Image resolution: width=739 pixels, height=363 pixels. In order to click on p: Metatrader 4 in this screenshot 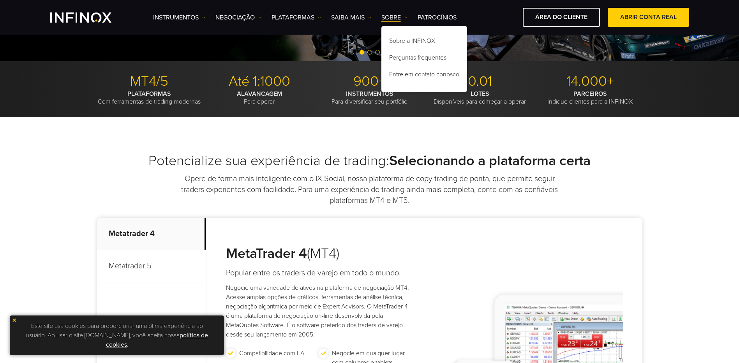, I will do `click(152, 234)`.